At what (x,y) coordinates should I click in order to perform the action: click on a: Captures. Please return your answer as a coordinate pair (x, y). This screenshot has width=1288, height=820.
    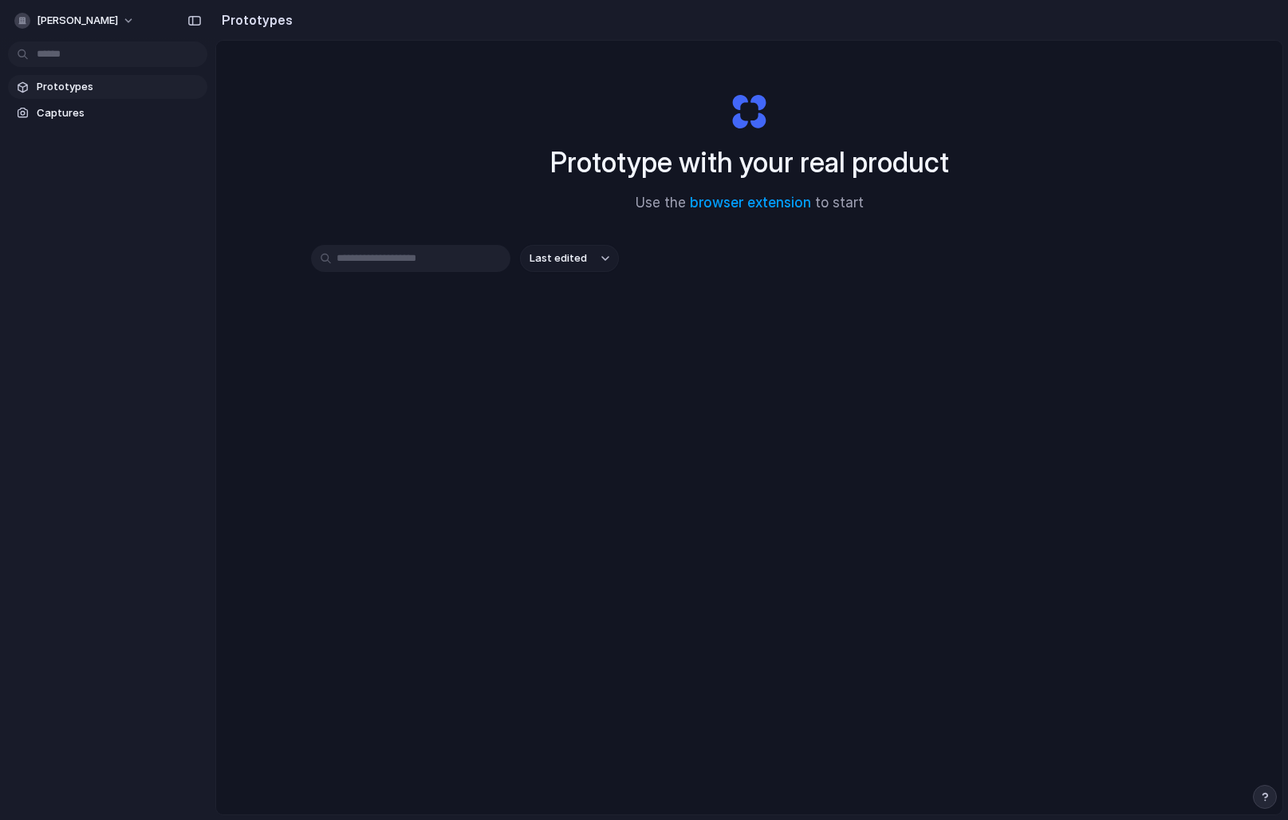
    Looking at the image, I should click on (108, 113).